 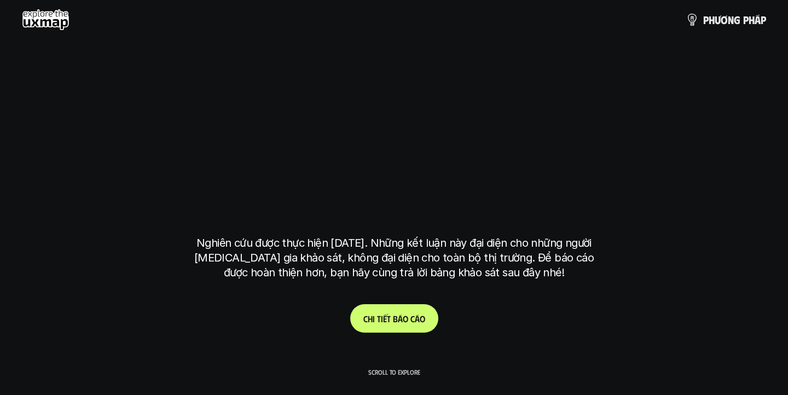 I want to click on span: n, so click(x=730, y=20).